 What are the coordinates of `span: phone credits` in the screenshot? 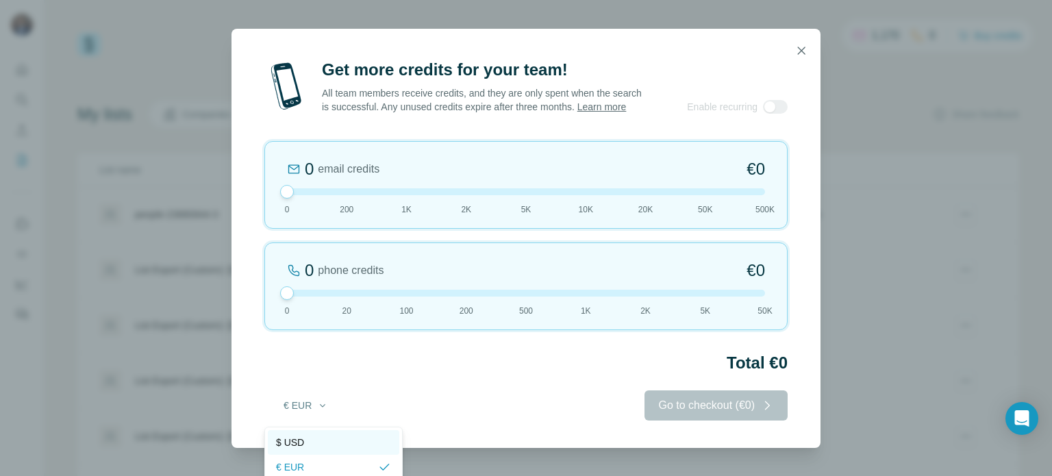 It's located at (351, 270).